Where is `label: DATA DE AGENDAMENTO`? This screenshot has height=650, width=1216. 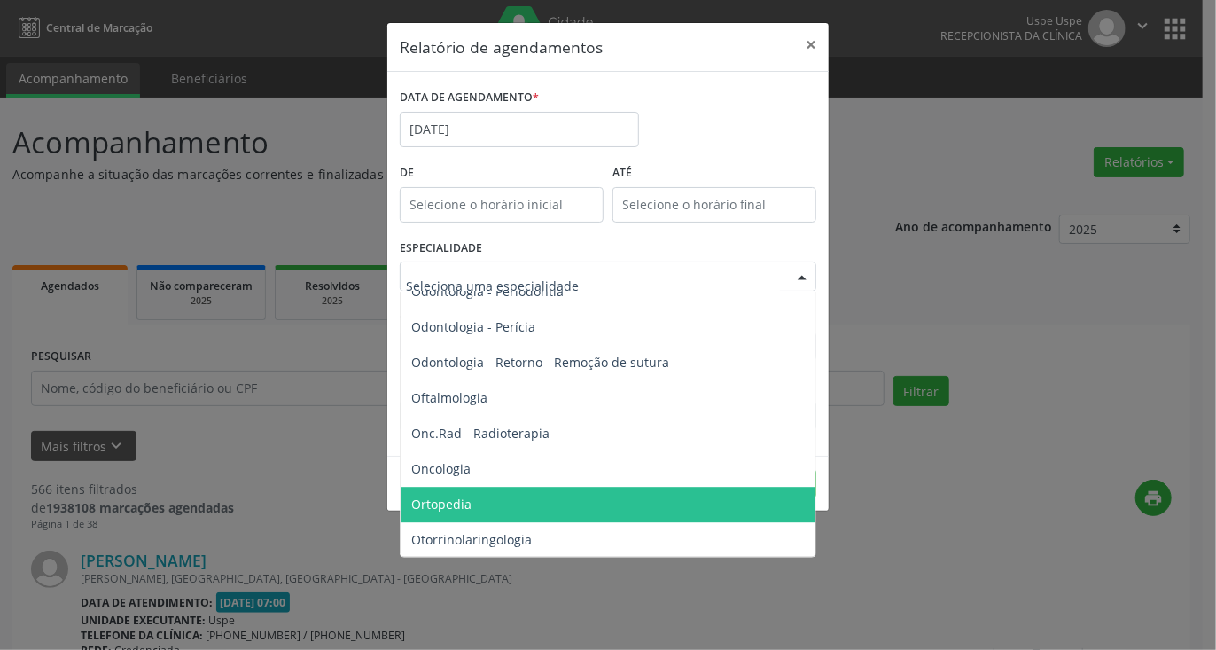
label: DATA DE AGENDAMENTO is located at coordinates (469, 98).